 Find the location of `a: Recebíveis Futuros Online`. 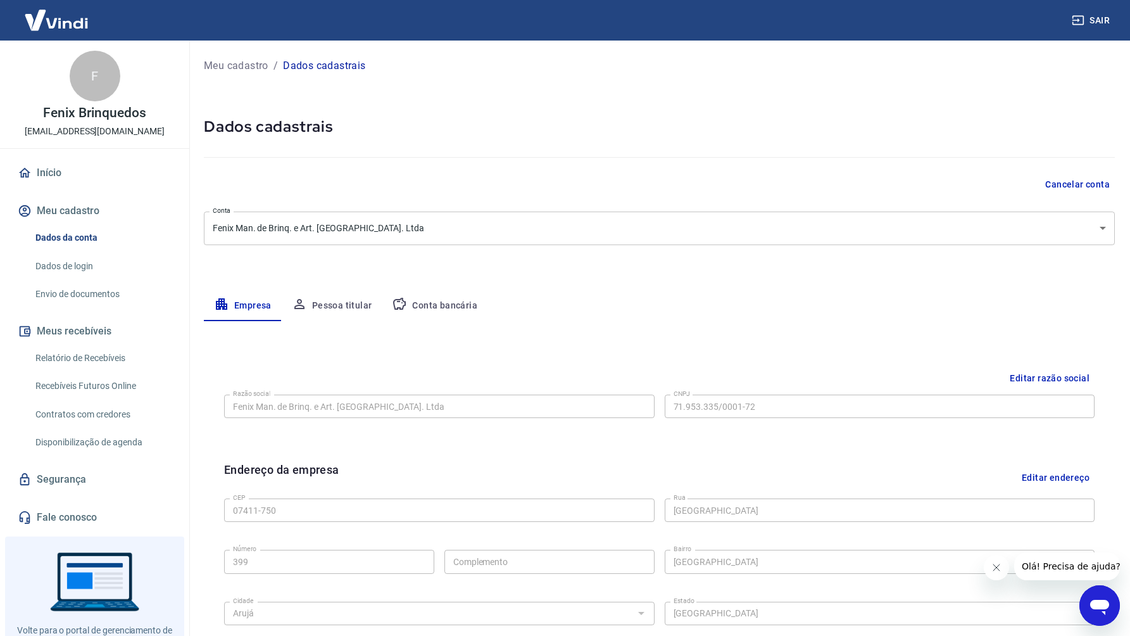

a: Recebíveis Futuros Online is located at coordinates (102, 386).